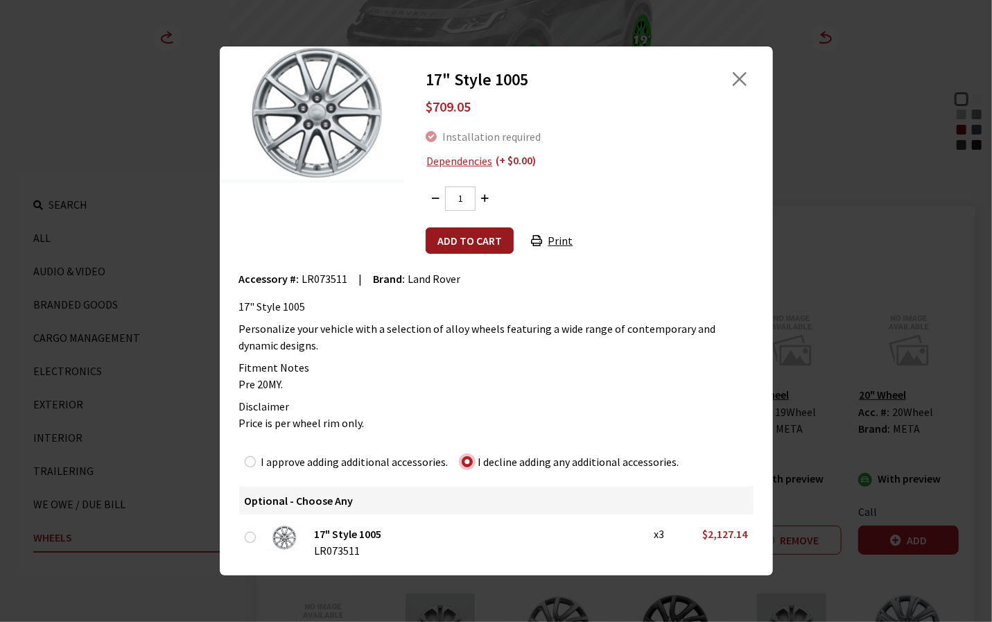 The width and height of the screenshot is (992, 622). Describe the element at coordinates (264, 406) in the screenshot. I see `label: Disclaimer` at that location.